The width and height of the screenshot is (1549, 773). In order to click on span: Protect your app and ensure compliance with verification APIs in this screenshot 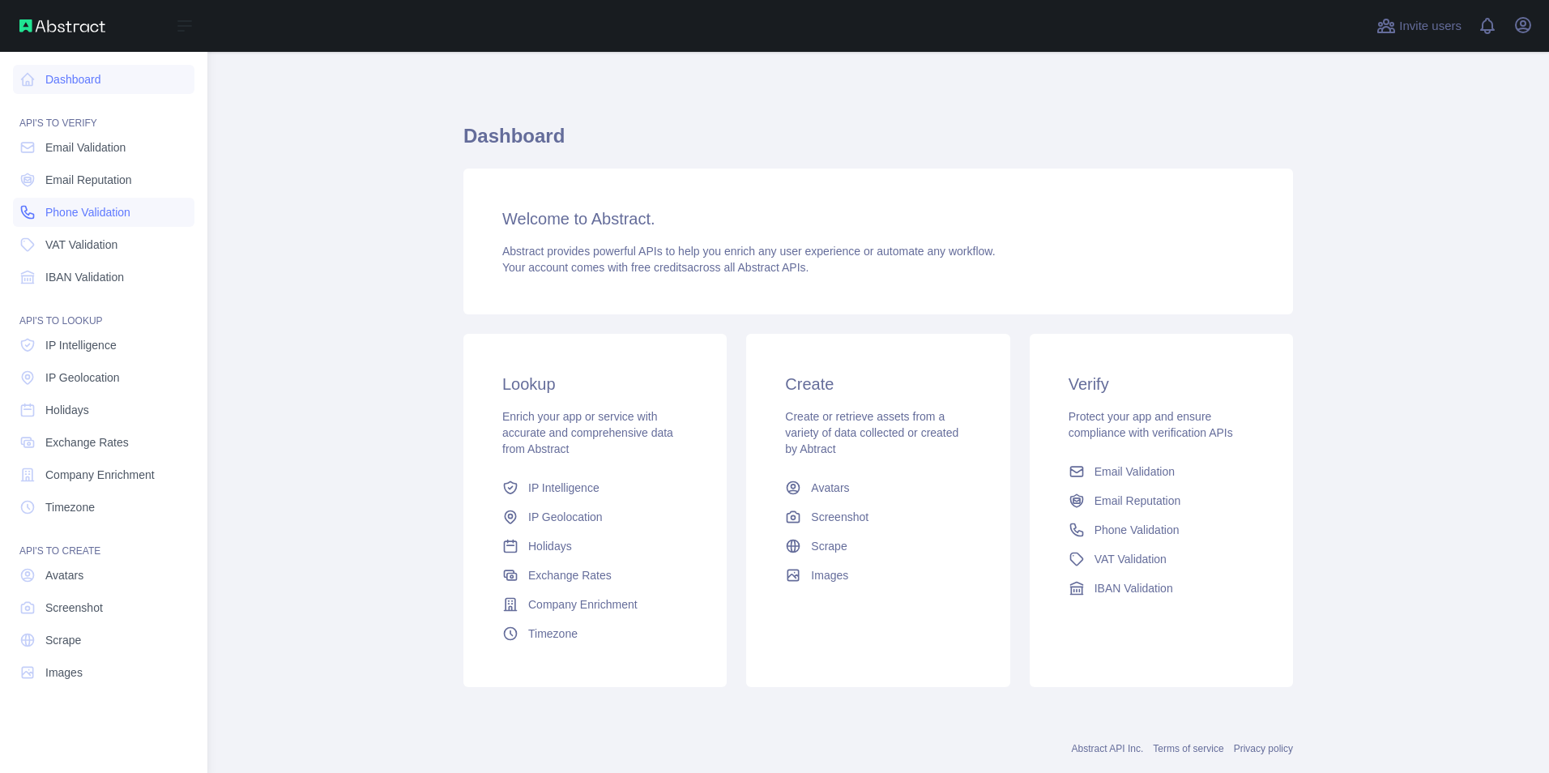, I will do `click(1150, 424)`.